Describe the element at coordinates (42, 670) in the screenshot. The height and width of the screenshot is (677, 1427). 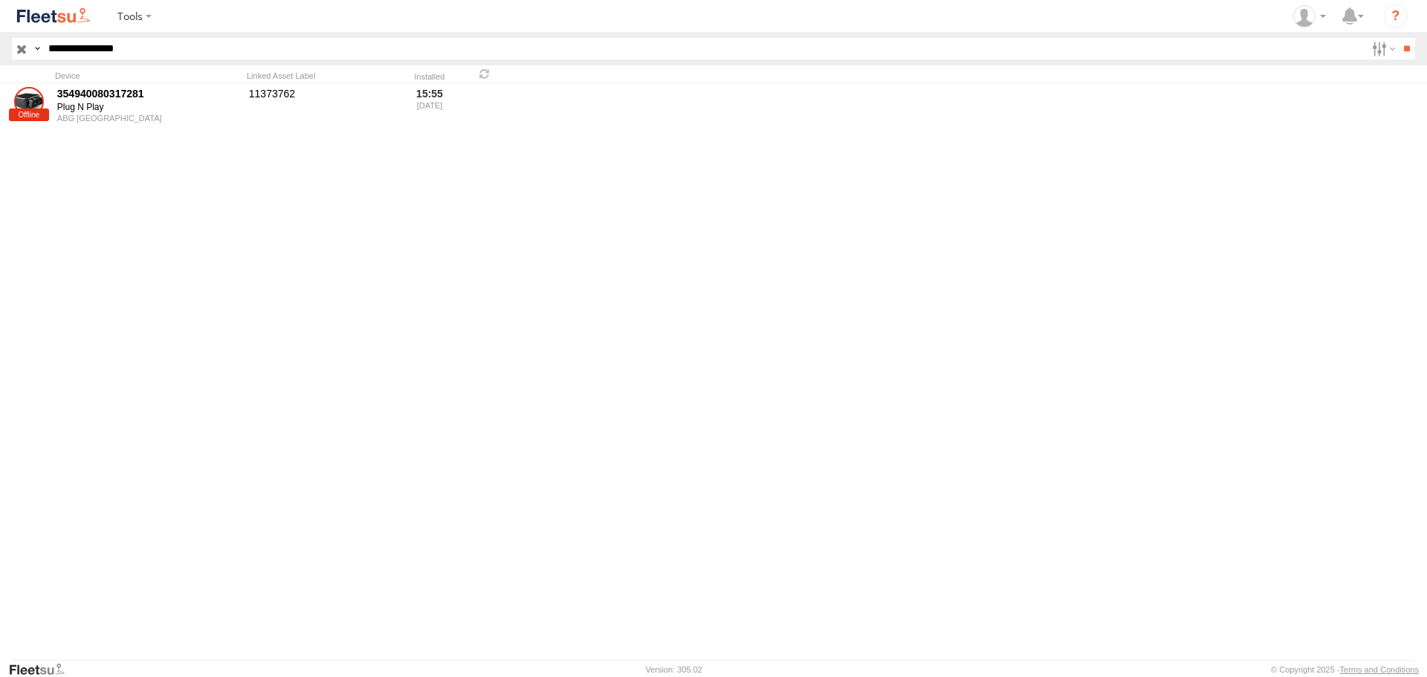
I see `a: Visit our Website` at that location.